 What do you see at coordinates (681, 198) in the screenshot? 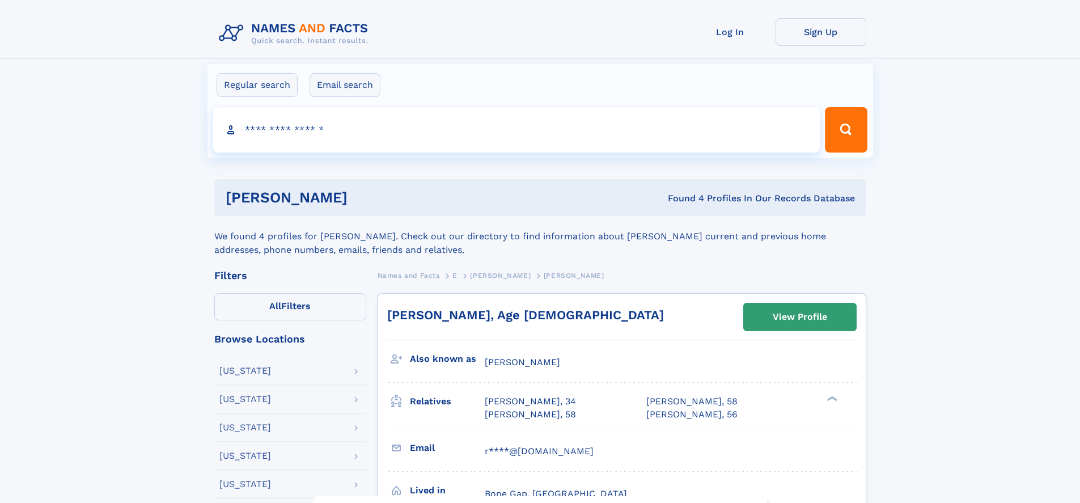
I see `div: Found 4 Profiles In Our Records Database` at bounding box center [681, 198].